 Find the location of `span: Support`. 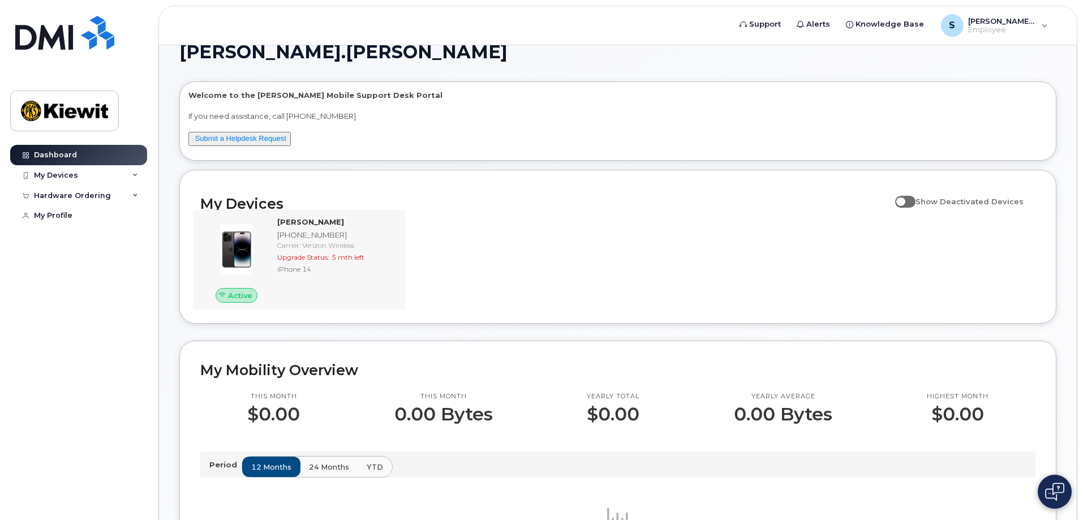

span: Support is located at coordinates (765, 24).